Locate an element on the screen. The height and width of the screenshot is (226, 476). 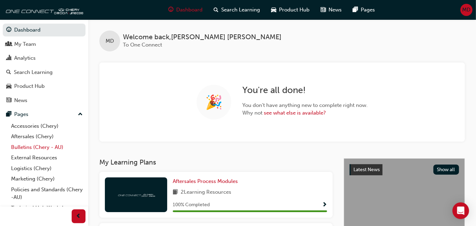
a: Bulletins (Chery - AU) is located at coordinates (47, 147).